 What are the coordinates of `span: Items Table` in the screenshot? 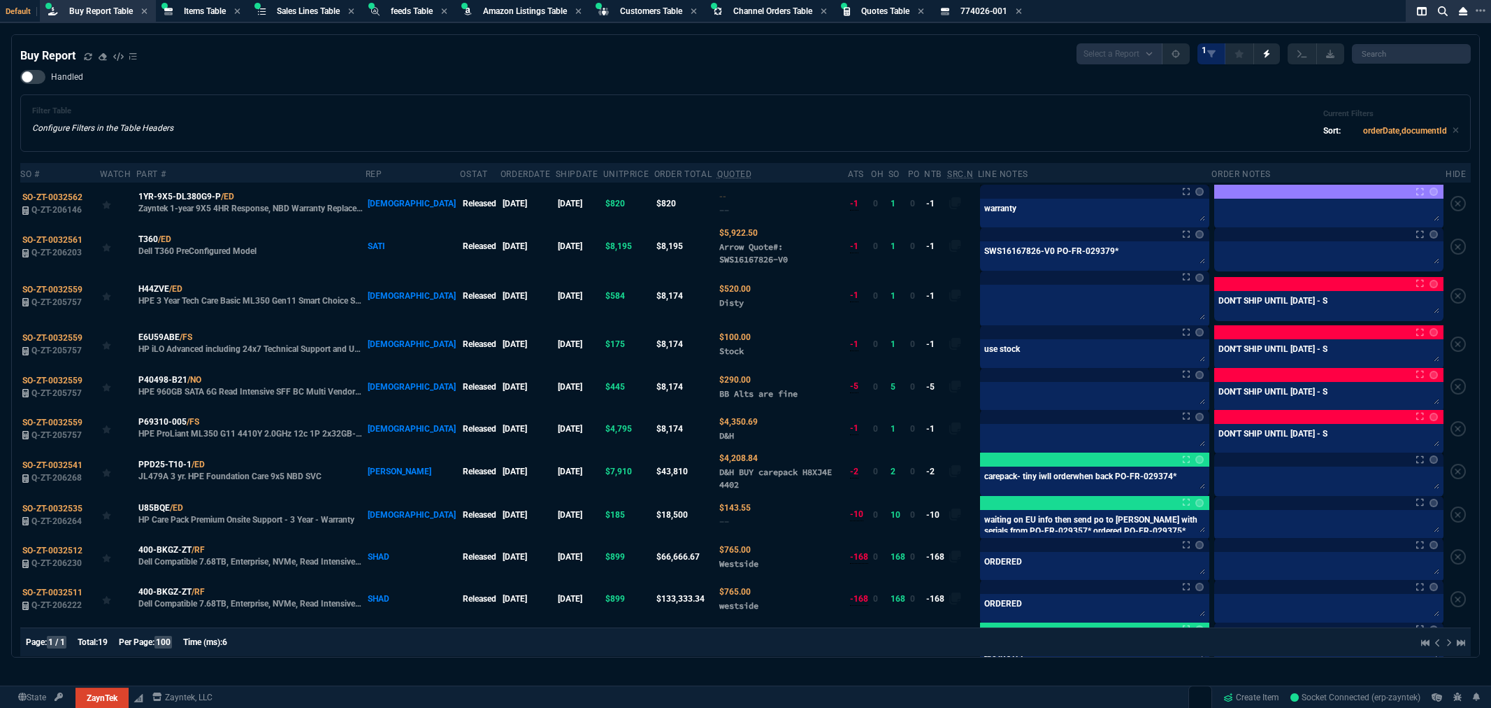 It's located at (205, 11).